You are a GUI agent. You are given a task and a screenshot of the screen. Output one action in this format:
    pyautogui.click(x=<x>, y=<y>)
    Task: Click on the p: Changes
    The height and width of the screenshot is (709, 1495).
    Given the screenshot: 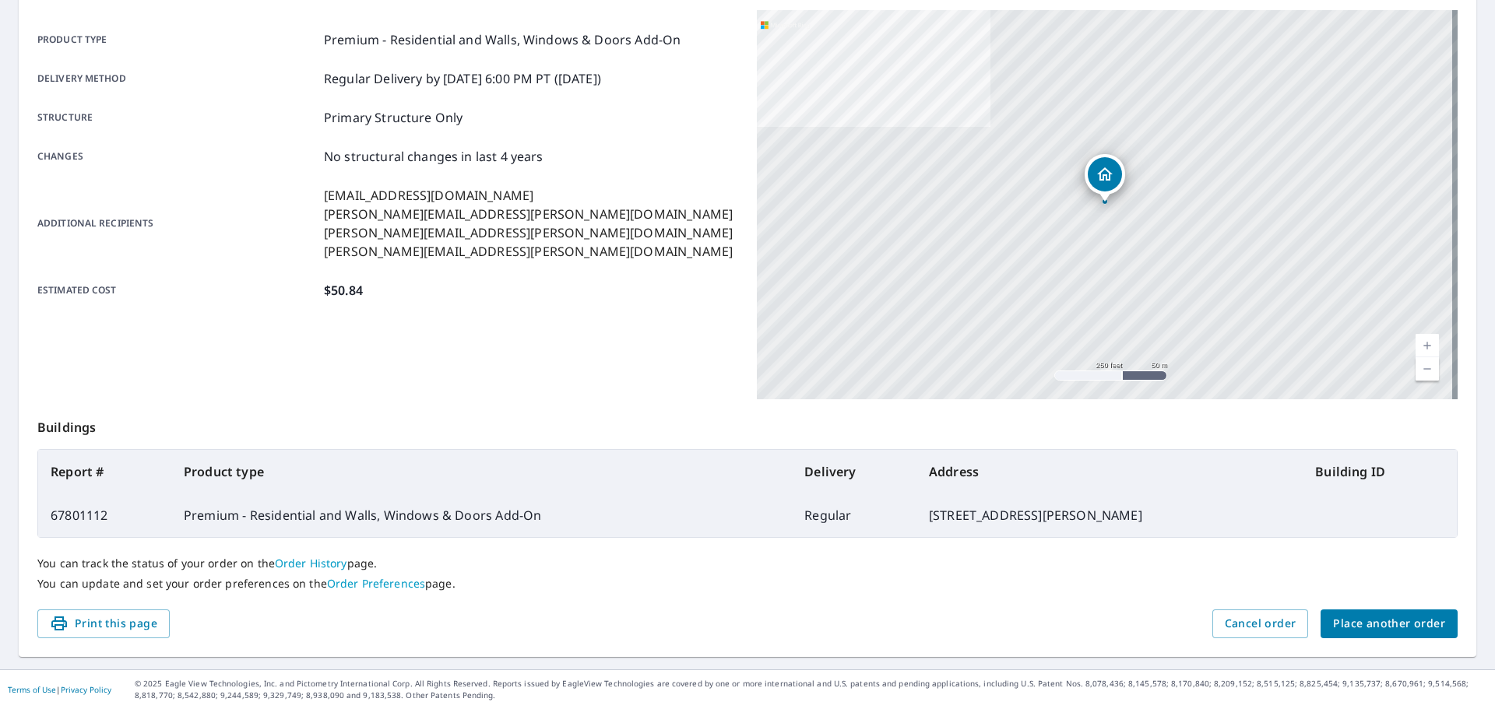 What is the action you would take?
    pyautogui.click(x=177, y=156)
    